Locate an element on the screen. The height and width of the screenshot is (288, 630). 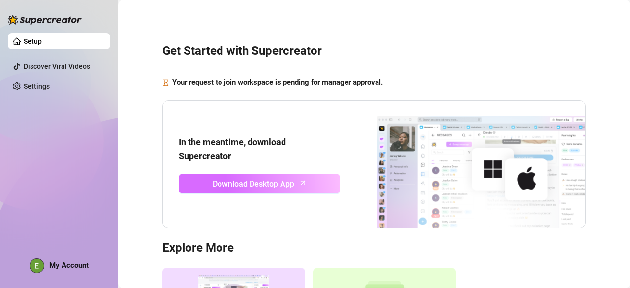
h3: Get Started with Supercreator is located at coordinates (374, 51).